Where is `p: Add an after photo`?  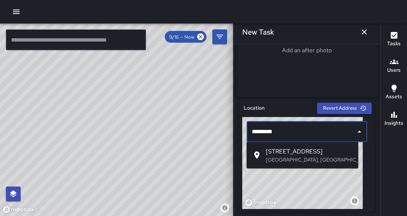 p: Add an after photo is located at coordinates (307, 50).